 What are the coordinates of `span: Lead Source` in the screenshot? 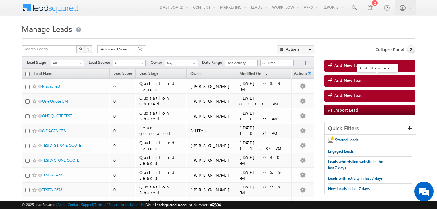 It's located at (101, 62).